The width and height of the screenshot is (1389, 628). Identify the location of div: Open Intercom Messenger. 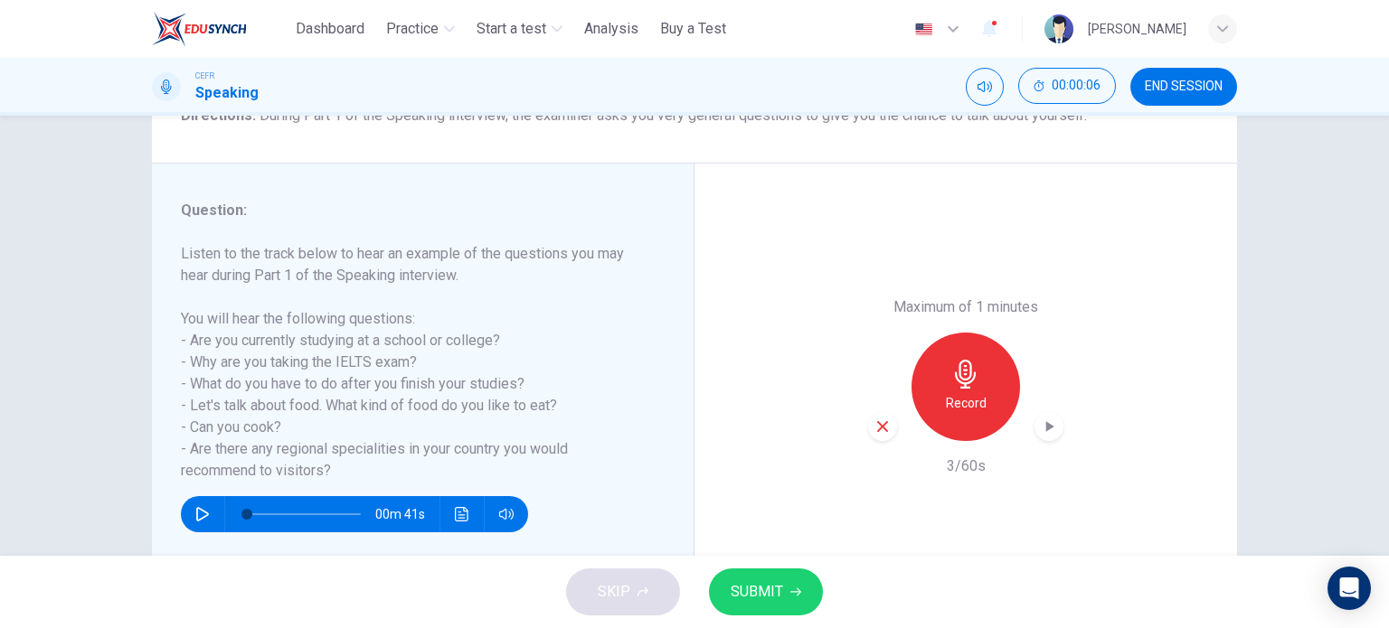
(1349, 589).